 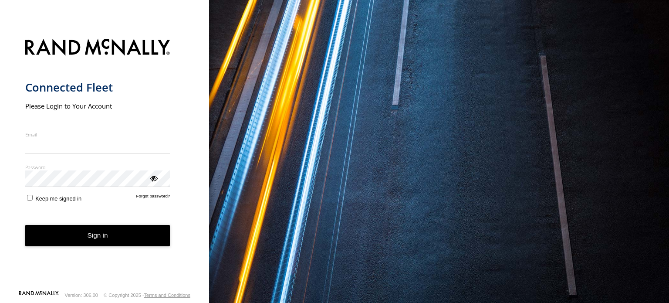 I want to click on a: Forgot password?, so click(x=153, y=197).